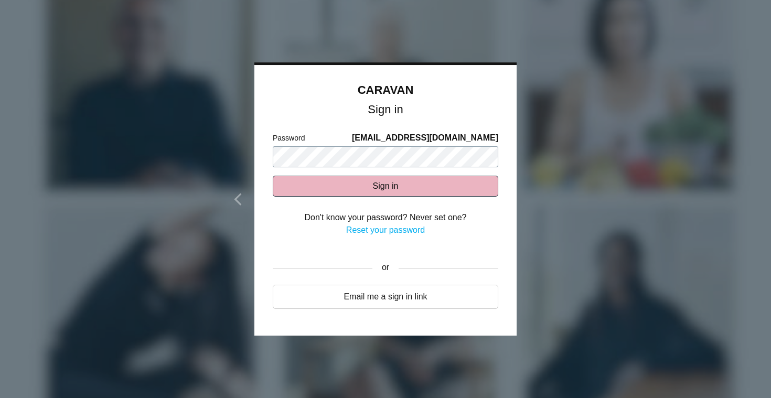  What do you see at coordinates (289, 138) in the screenshot?
I see `label: Password` at bounding box center [289, 138].